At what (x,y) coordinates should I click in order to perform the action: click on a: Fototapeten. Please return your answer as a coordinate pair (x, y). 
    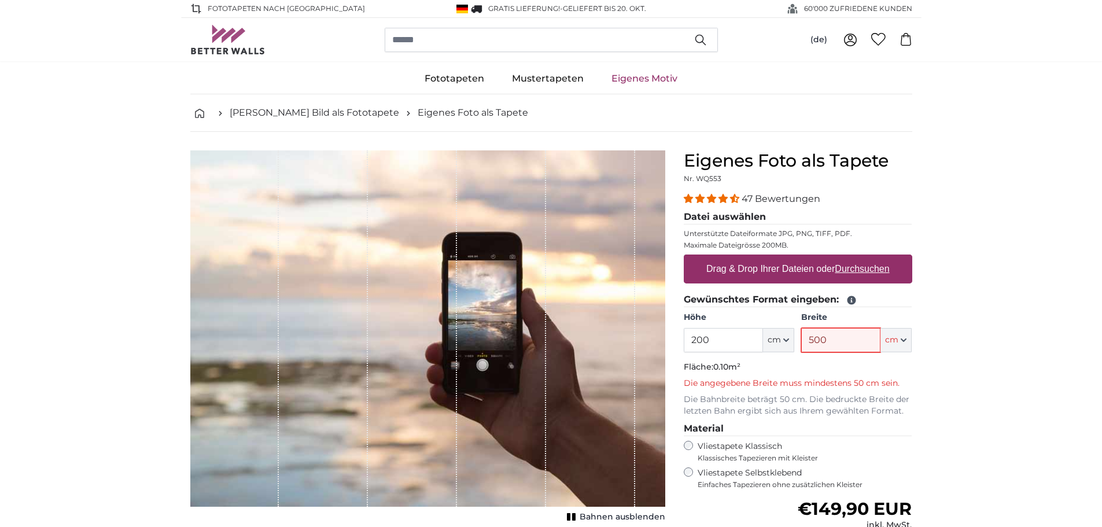
    Looking at the image, I should click on (454, 79).